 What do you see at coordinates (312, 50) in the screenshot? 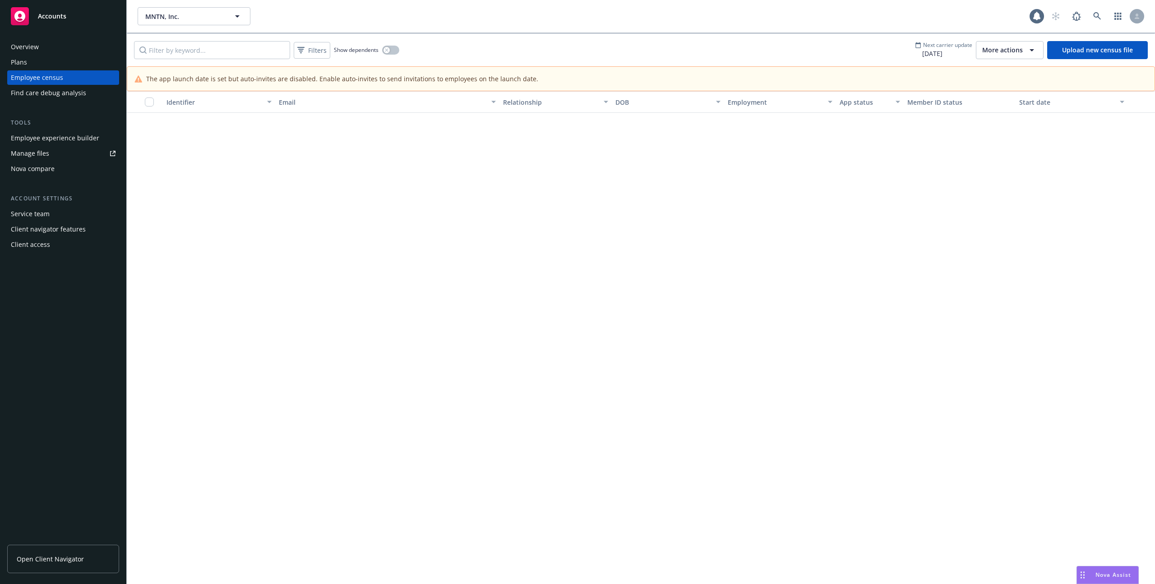
I see `button: Filters` at bounding box center [312, 50].